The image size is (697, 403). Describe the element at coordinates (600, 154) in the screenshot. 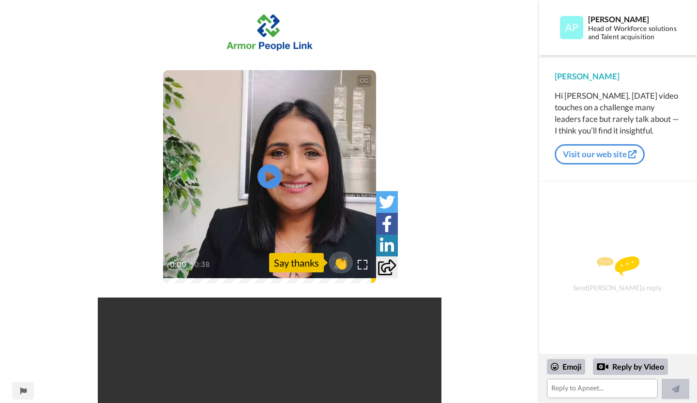

I see `a: Visit our web site` at that location.